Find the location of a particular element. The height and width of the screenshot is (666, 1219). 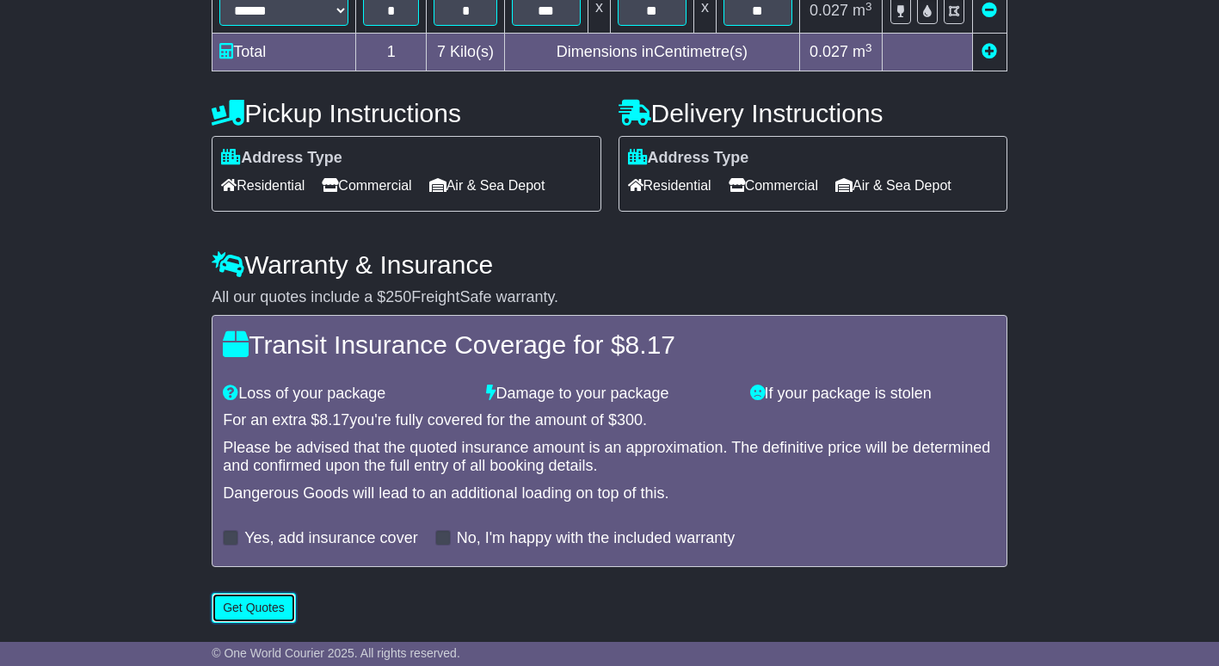

td: 1 is located at coordinates (391, 52).